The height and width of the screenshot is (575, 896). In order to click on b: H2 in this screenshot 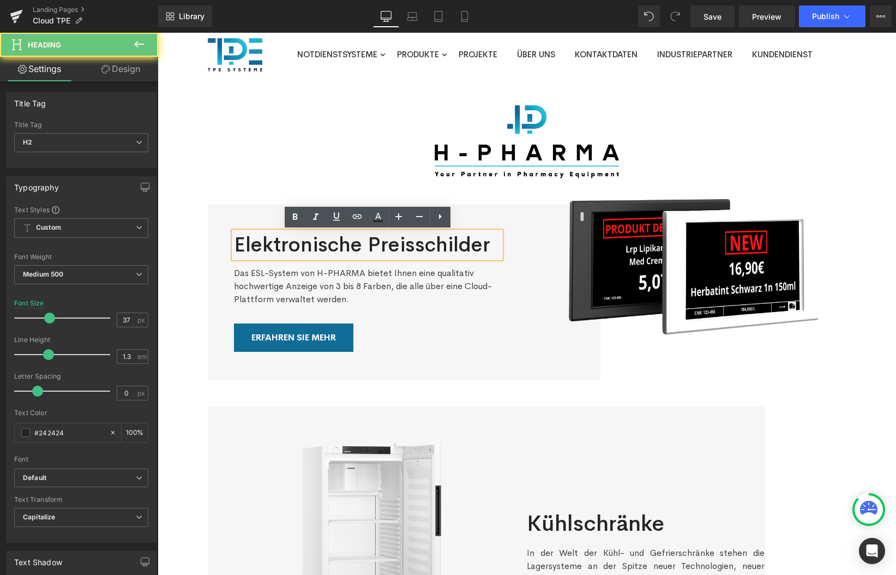, I will do `click(27, 142)`.